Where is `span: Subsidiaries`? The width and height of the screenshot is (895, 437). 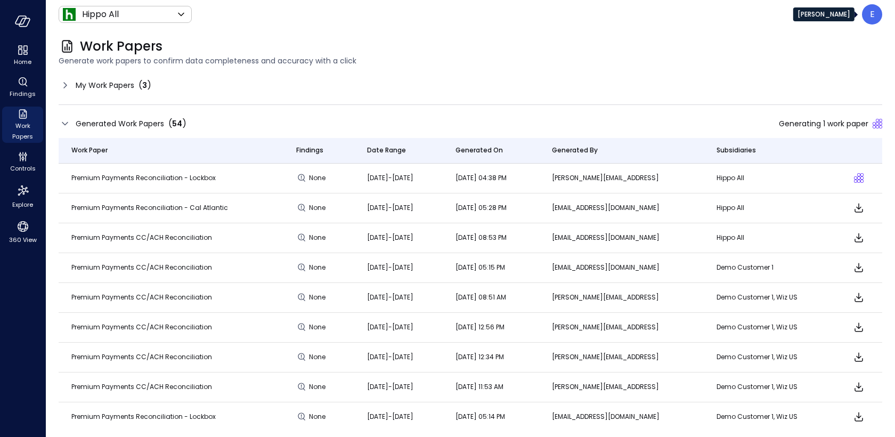 span: Subsidiaries is located at coordinates (736, 150).